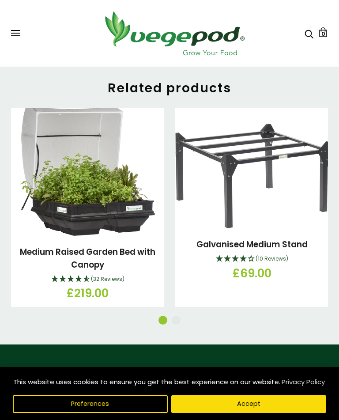 The image size is (339, 420). Describe the element at coordinates (252, 274) in the screenshot. I see `span: £69.00` at that location.